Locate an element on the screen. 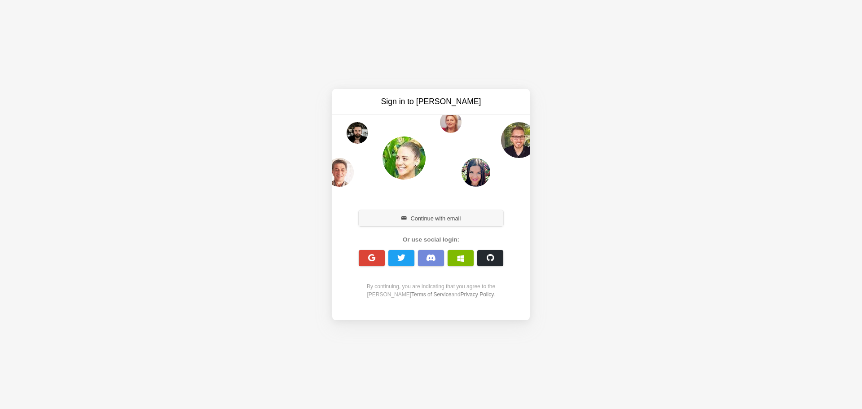 This screenshot has width=862, height=409. a: Privacy Policy is located at coordinates (477, 294).